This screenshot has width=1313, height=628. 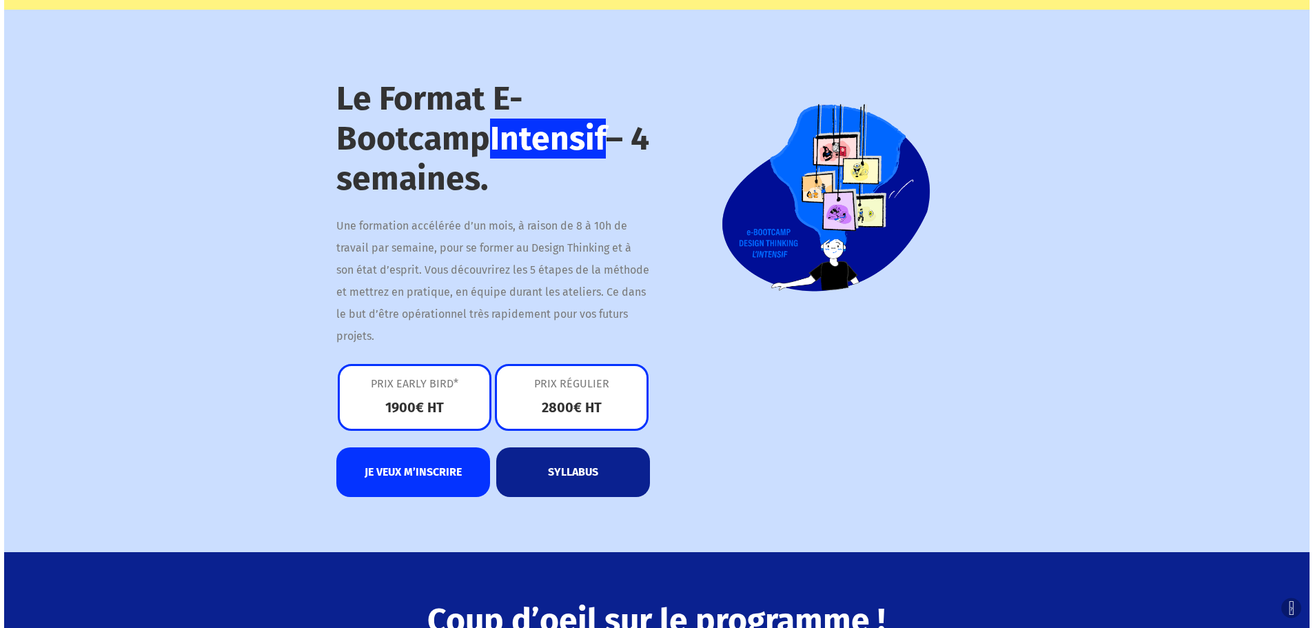 I want to click on a: SYLLABUS, so click(x=573, y=472).